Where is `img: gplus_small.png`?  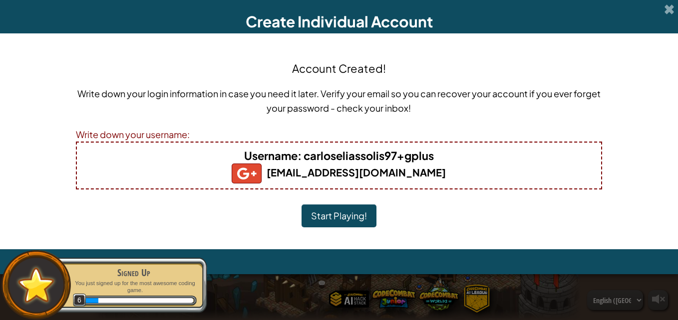
img: gplus_small.png is located at coordinates (246, 174).